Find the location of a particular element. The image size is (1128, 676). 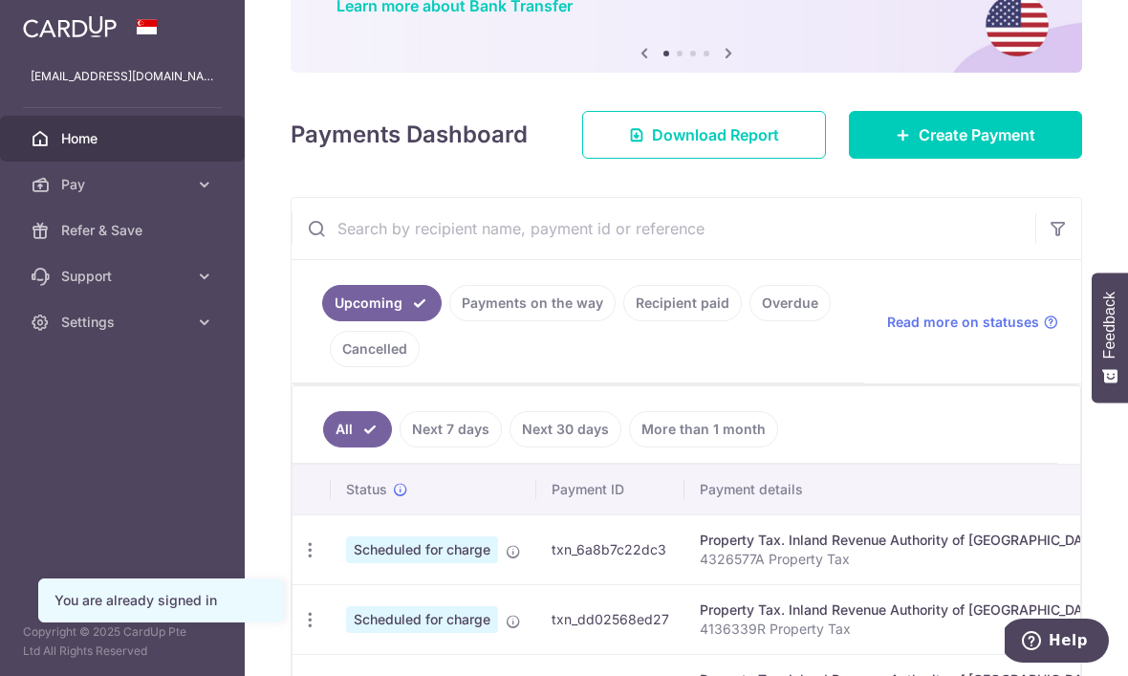

p: 4326577A Property Tax is located at coordinates (902, 559).